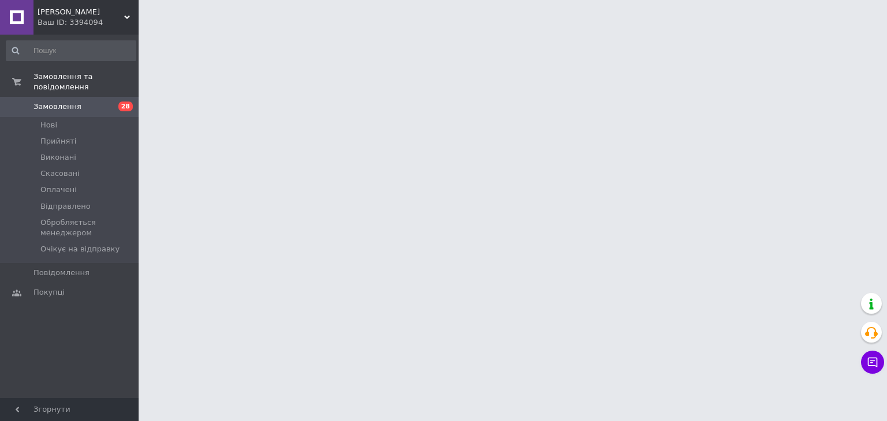  I want to click on span: Покупці, so click(49, 293).